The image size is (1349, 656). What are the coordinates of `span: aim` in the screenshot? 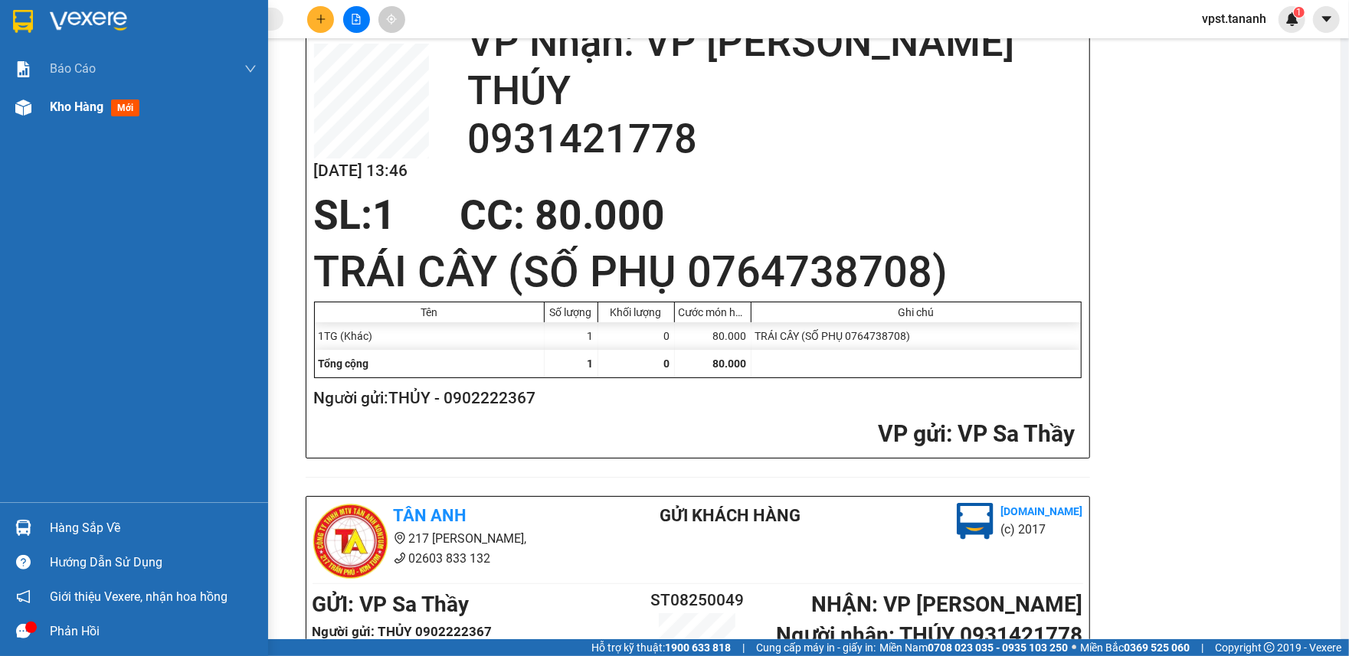 It's located at (391, 19).